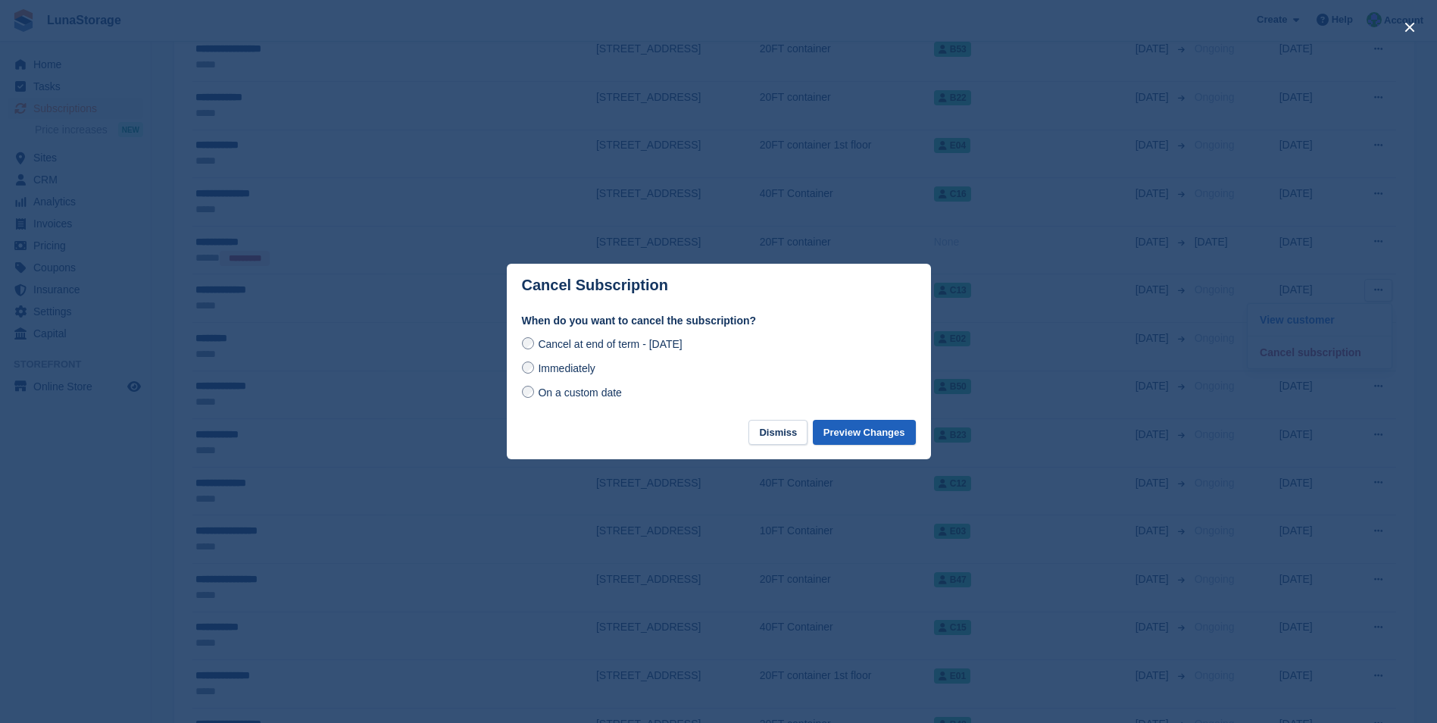 The height and width of the screenshot is (723, 1437). What do you see at coordinates (864, 432) in the screenshot?
I see `button: Preview Changes` at bounding box center [864, 432].